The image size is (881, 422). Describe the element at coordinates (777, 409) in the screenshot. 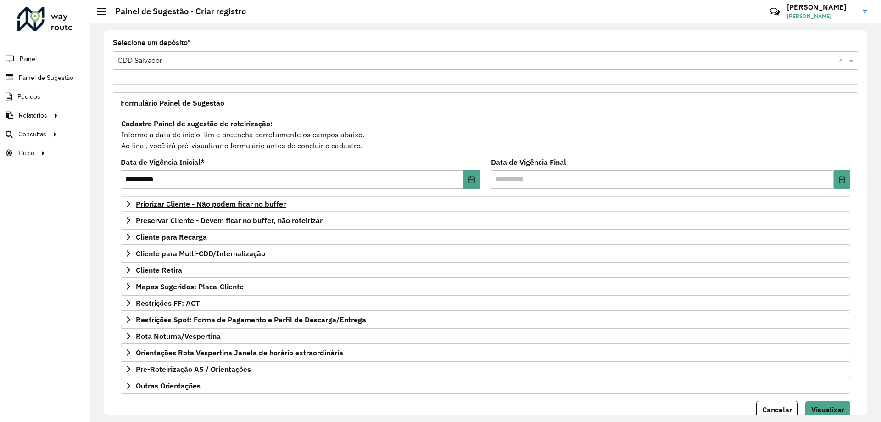

I see `button: Cancelar` at that location.